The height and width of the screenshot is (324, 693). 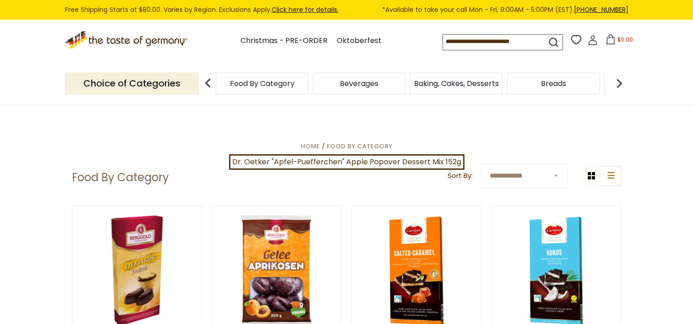 What do you see at coordinates (284, 41) in the screenshot?
I see `a: Christmas - PRE-ORDER` at bounding box center [284, 41].